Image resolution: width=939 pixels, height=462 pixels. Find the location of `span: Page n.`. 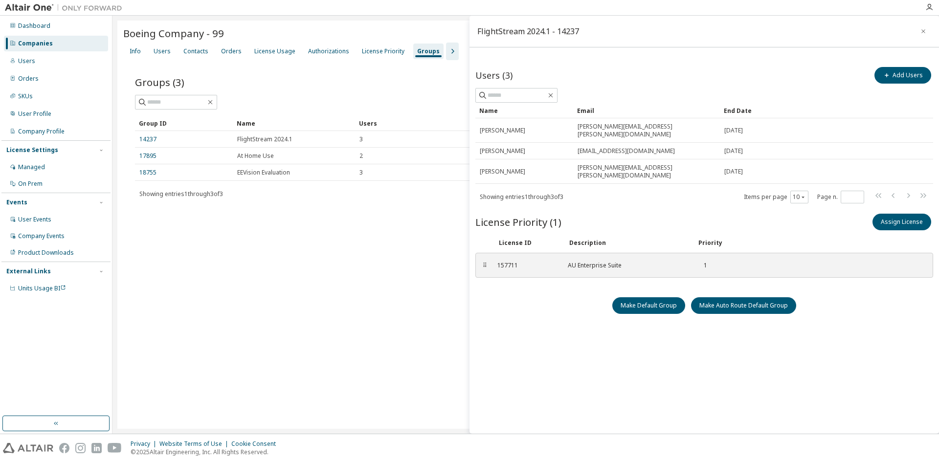

span: Page n. is located at coordinates (841, 197).